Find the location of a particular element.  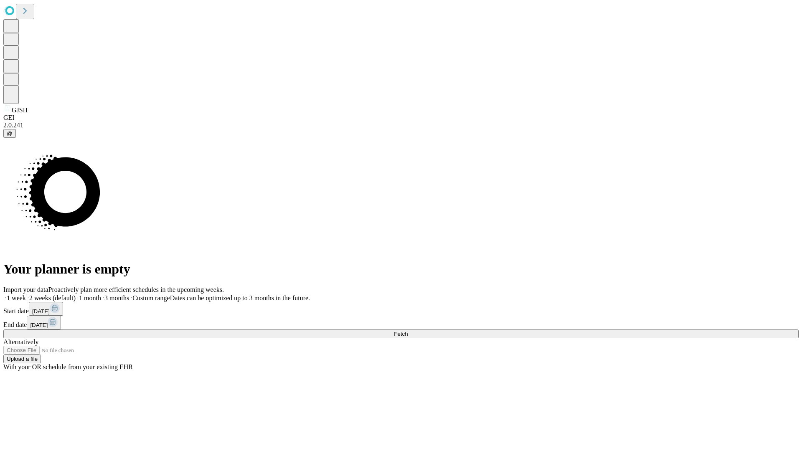

div: End date is located at coordinates (401, 322).